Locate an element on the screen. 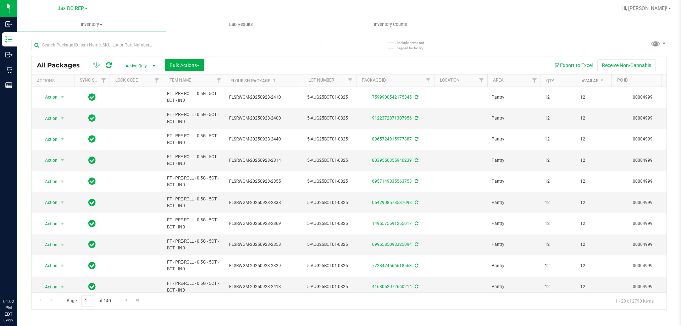 The image size is (681, 326). span: Jax DC REP is located at coordinates (71, 8).